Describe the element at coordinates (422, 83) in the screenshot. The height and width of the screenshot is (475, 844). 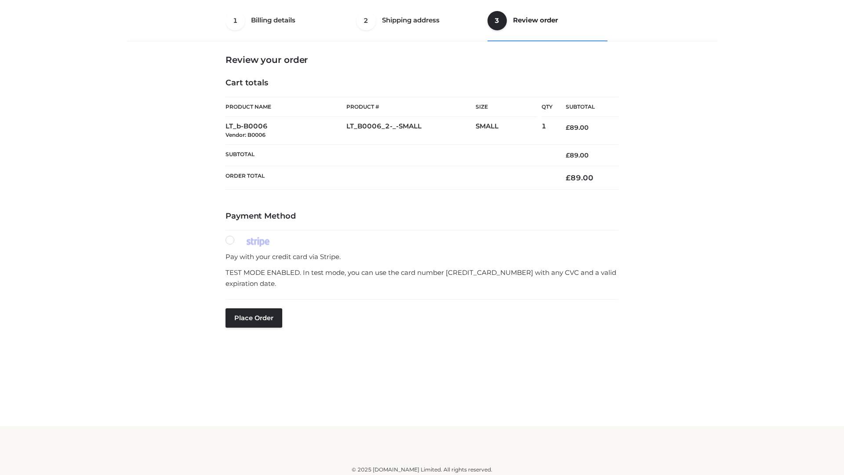
I see `h4: Cart totals` at that location.